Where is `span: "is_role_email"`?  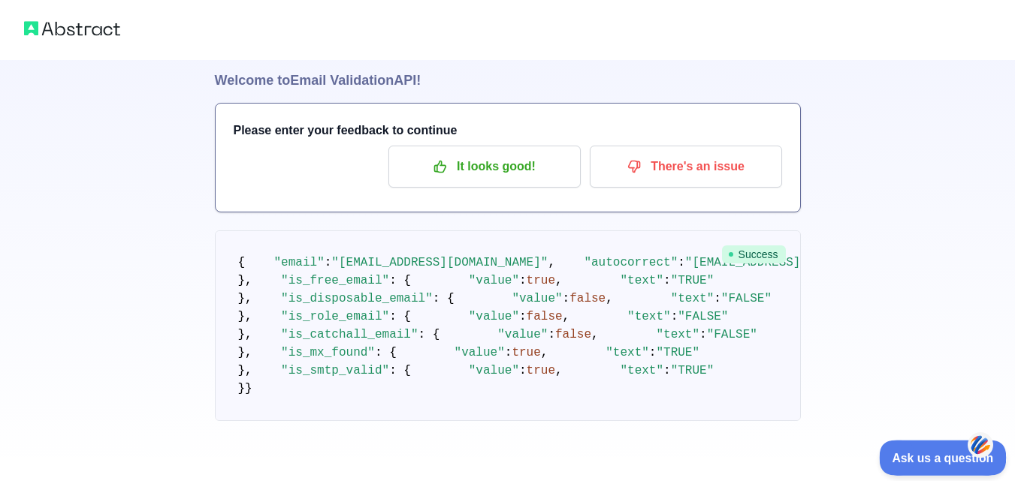 span: "is_role_email" is located at coordinates (335, 317).